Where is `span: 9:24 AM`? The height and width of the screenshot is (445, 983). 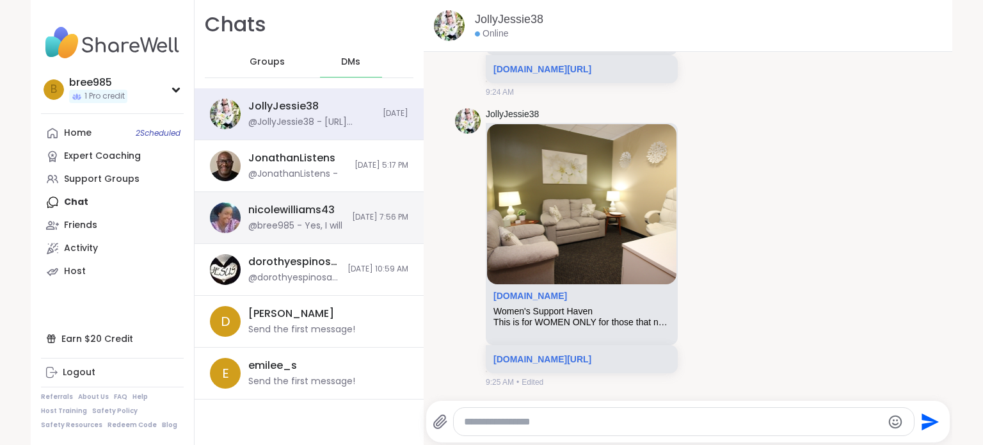
span: 9:24 AM is located at coordinates (500, 92).